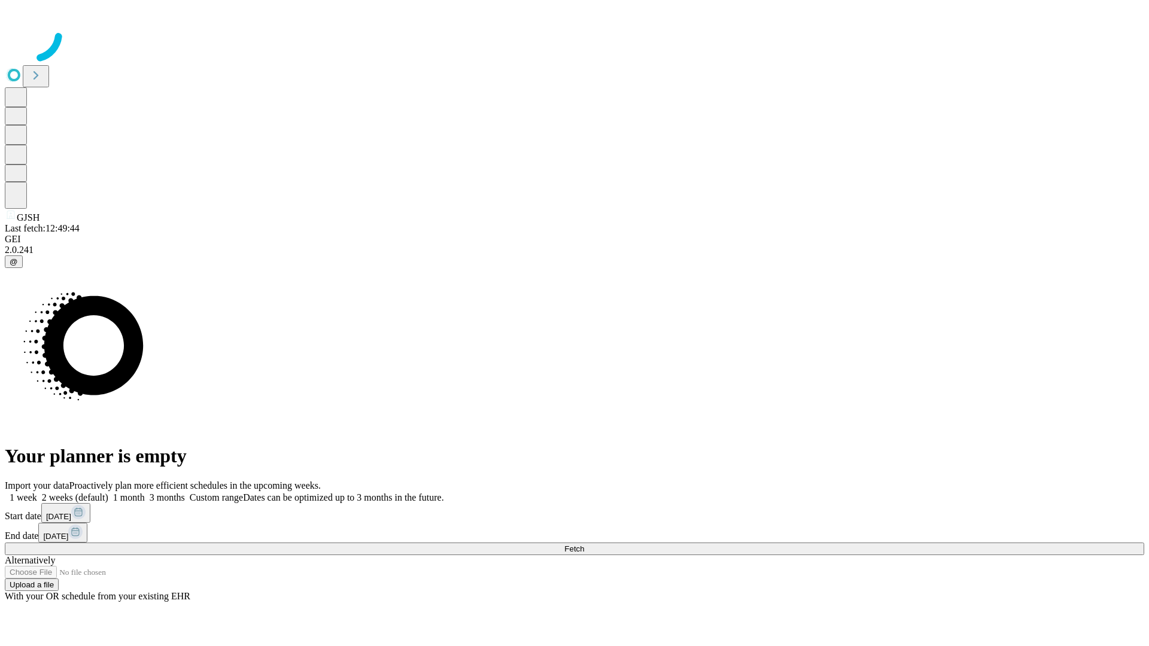 This screenshot has height=646, width=1149. What do you see at coordinates (216, 497) in the screenshot?
I see `span: Custom range` at bounding box center [216, 497].